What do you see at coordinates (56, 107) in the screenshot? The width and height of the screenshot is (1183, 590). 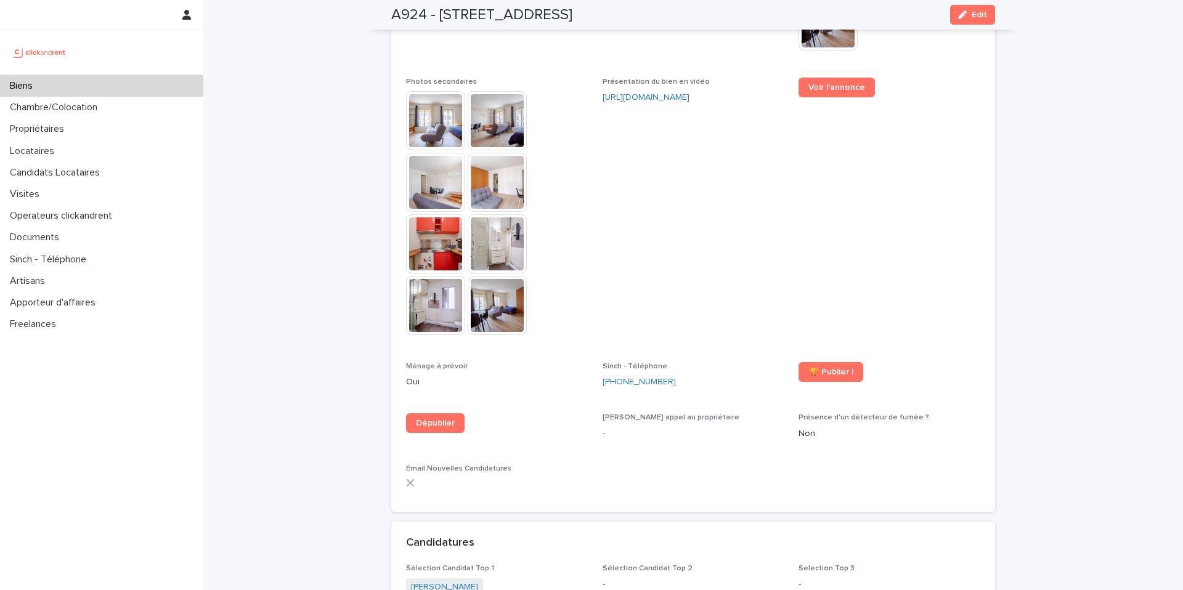 I see `p: Chambre/Colocation` at bounding box center [56, 107].